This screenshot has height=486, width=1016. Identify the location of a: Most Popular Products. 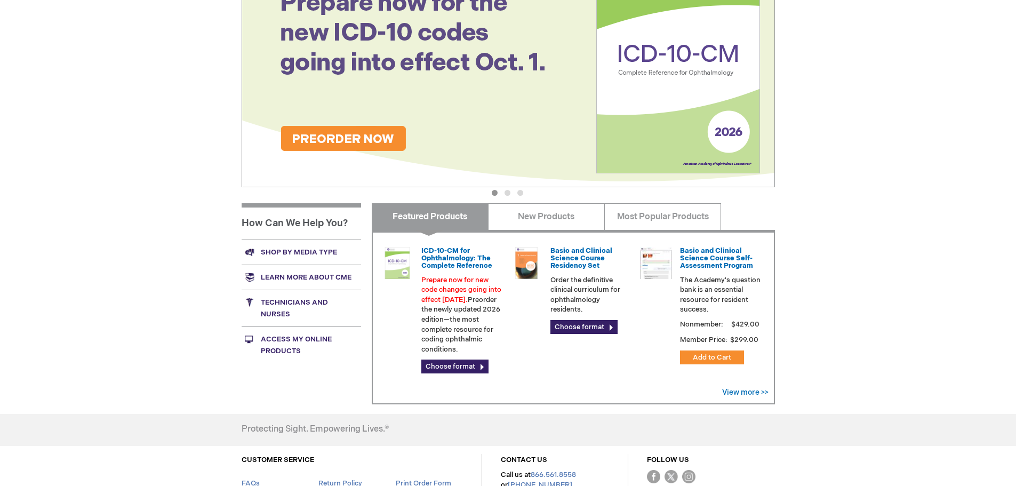
(662, 217).